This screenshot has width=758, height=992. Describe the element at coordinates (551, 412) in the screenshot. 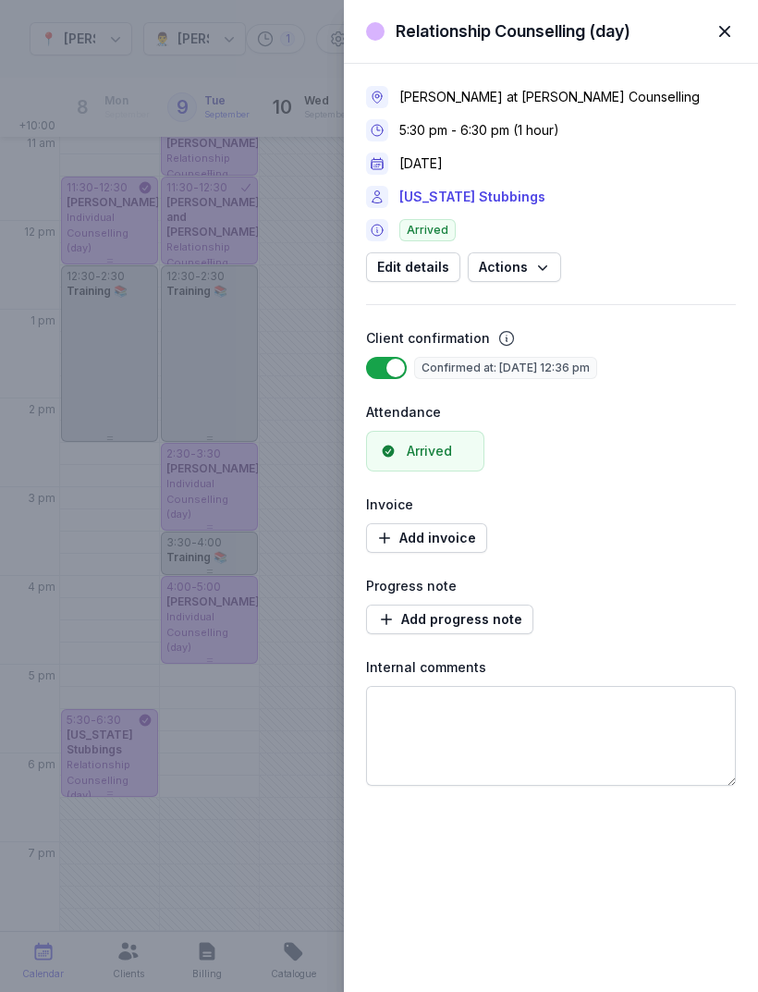

I see `div: Attendance` at that location.